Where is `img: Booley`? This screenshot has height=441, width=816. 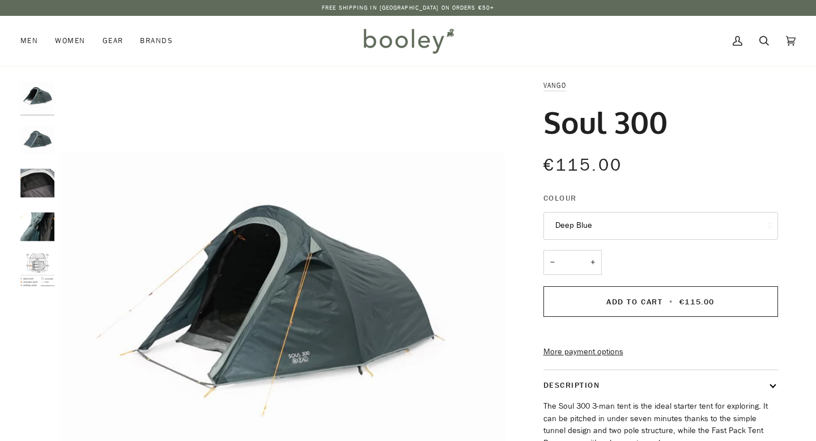
img: Booley is located at coordinates (408, 41).